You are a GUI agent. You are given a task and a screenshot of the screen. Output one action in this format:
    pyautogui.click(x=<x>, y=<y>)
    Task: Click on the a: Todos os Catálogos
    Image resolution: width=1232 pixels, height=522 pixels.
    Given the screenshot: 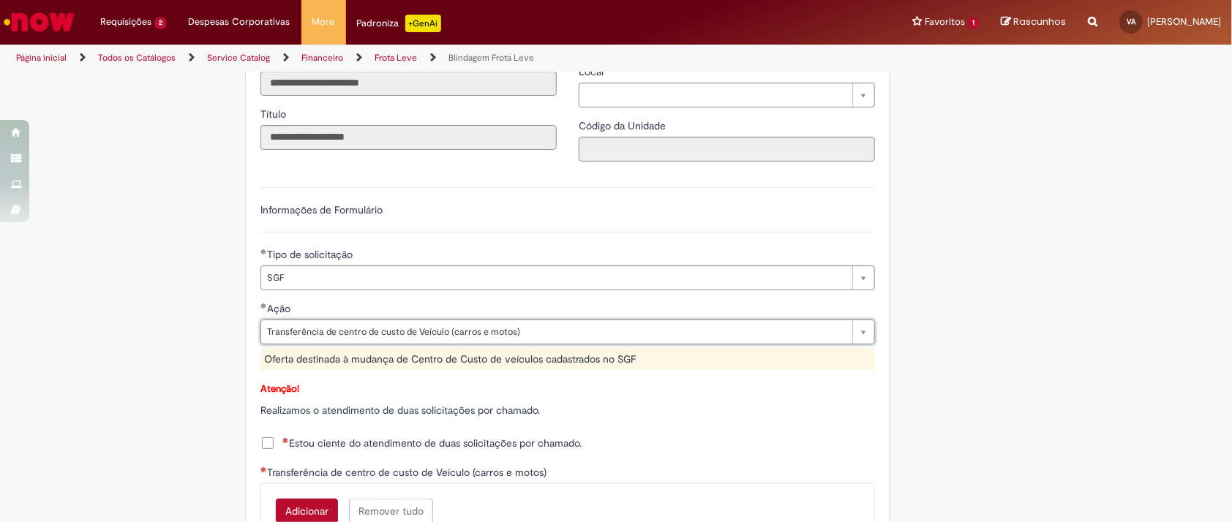 What is the action you would take?
    pyautogui.click(x=137, y=58)
    